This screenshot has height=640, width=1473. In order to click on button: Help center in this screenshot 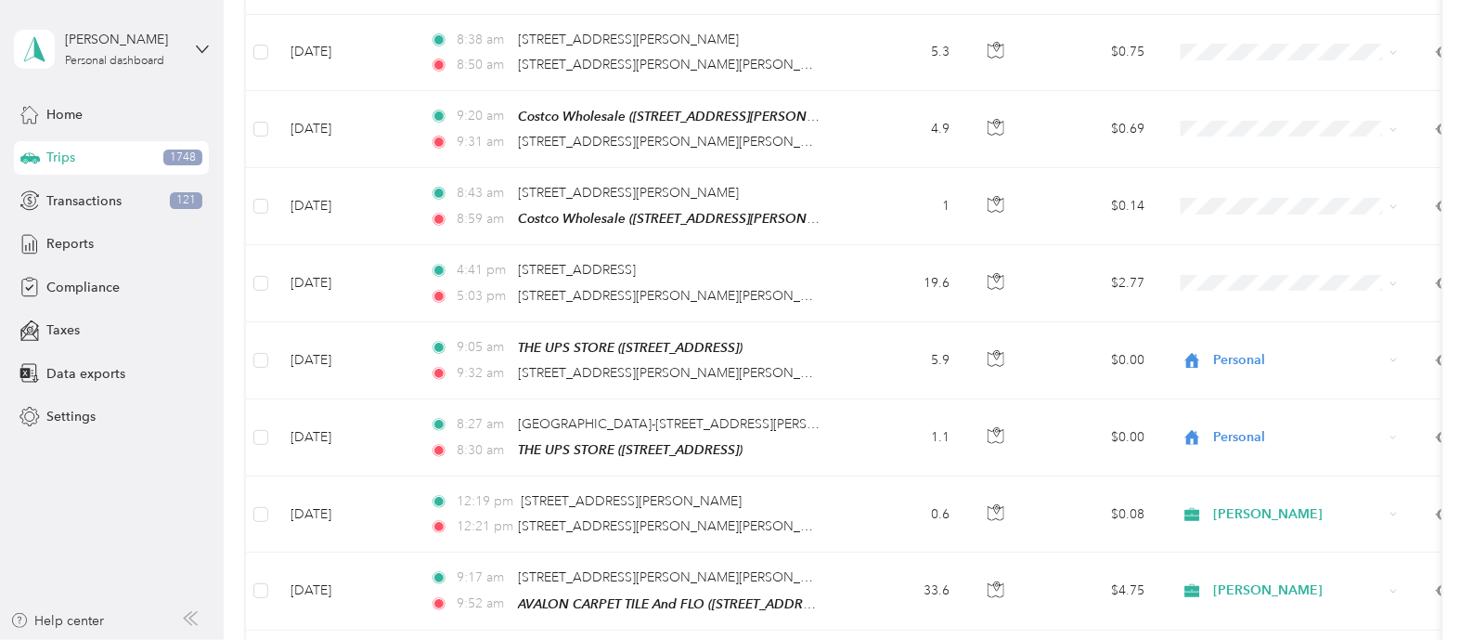, I will do `click(58, 620)`.